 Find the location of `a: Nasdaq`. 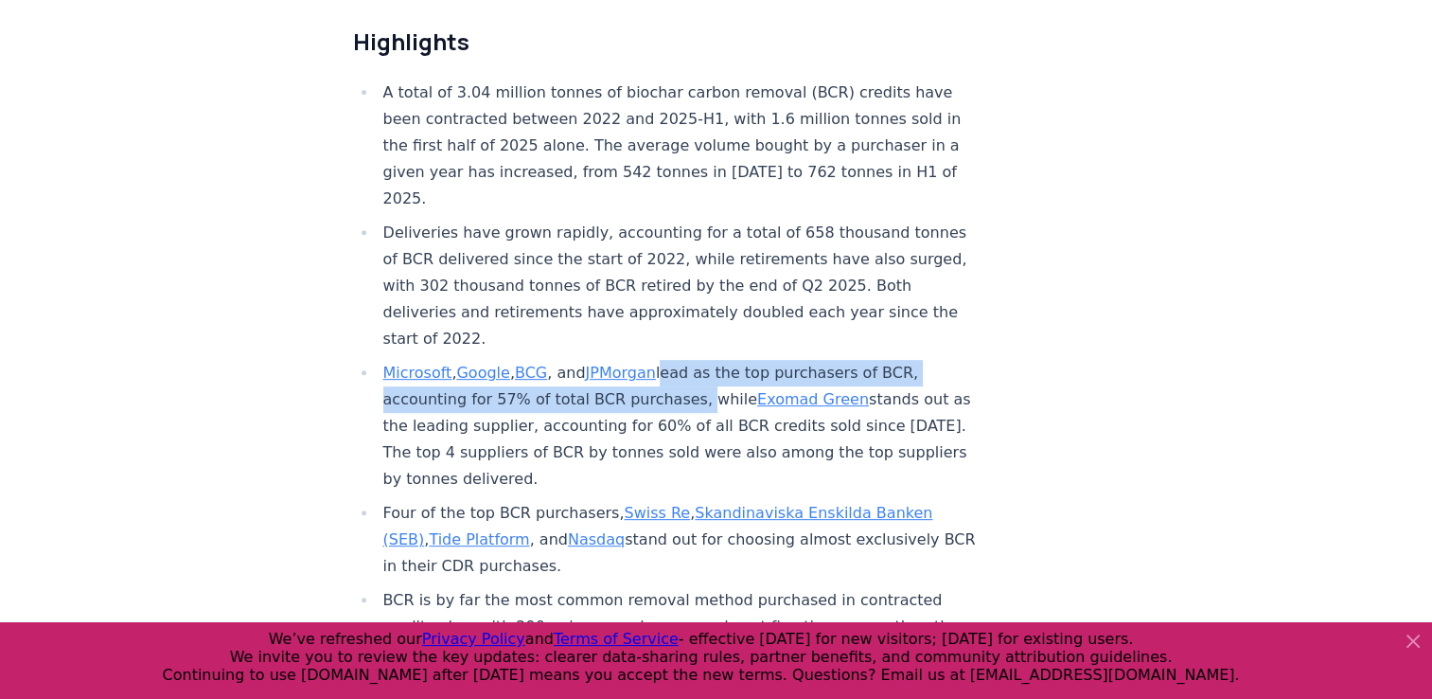

a: Nasdaq is located at coordinates (596, 539).